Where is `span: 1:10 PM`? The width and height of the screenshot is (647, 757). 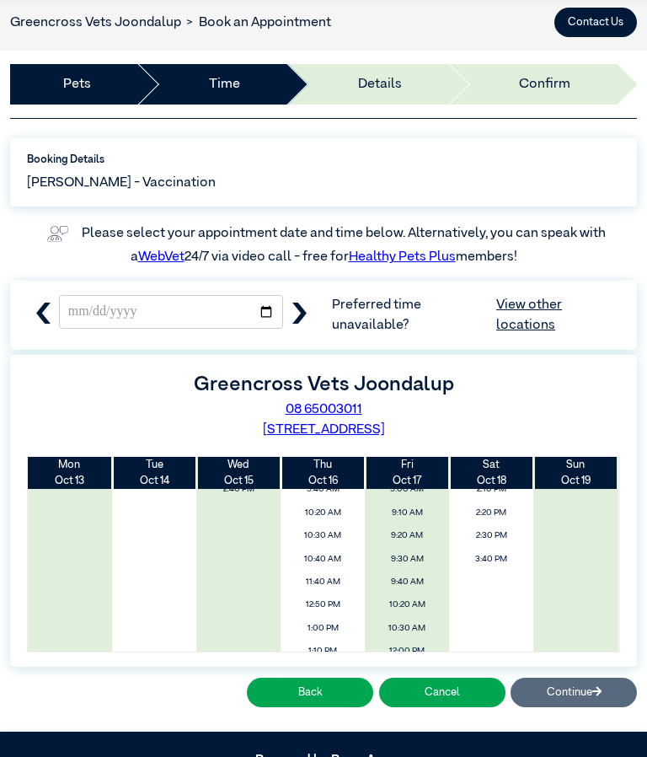
span: 1:10 PM is located at coordinates (323, 651).